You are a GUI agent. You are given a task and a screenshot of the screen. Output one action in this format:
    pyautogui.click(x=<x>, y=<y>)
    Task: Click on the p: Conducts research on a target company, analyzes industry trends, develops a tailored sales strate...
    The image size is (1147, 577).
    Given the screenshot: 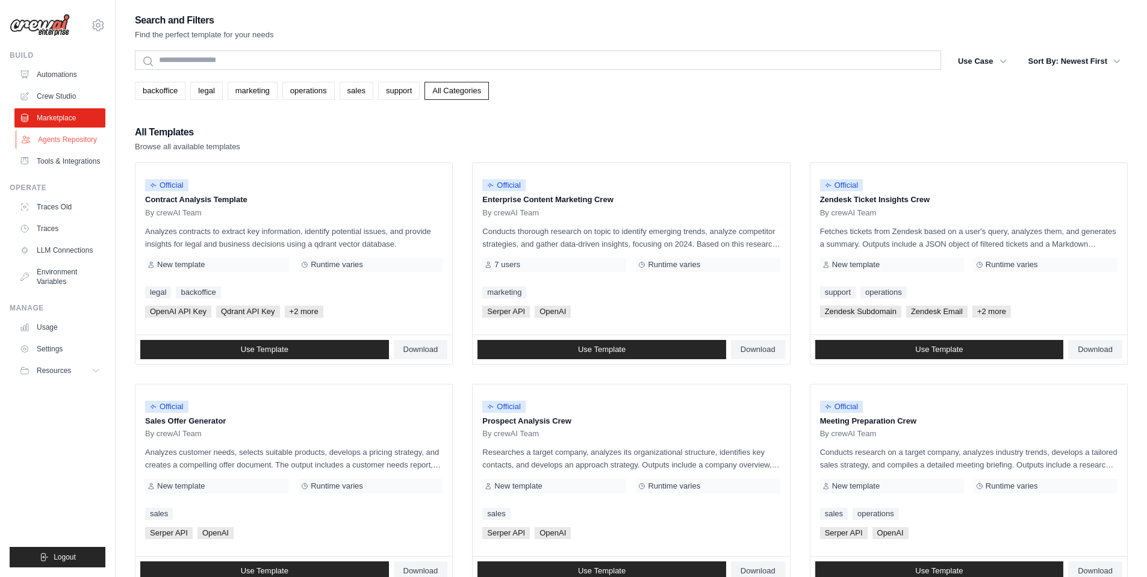 What is the action you would take?
    pyautogui.click(x=969, y=459)
    